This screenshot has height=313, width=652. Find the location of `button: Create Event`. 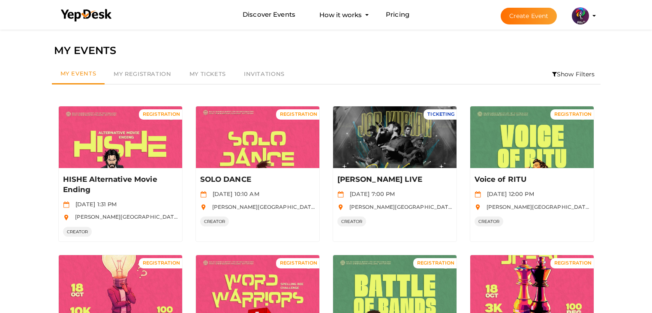

button: Create Event is located at coordinates (529, 16).